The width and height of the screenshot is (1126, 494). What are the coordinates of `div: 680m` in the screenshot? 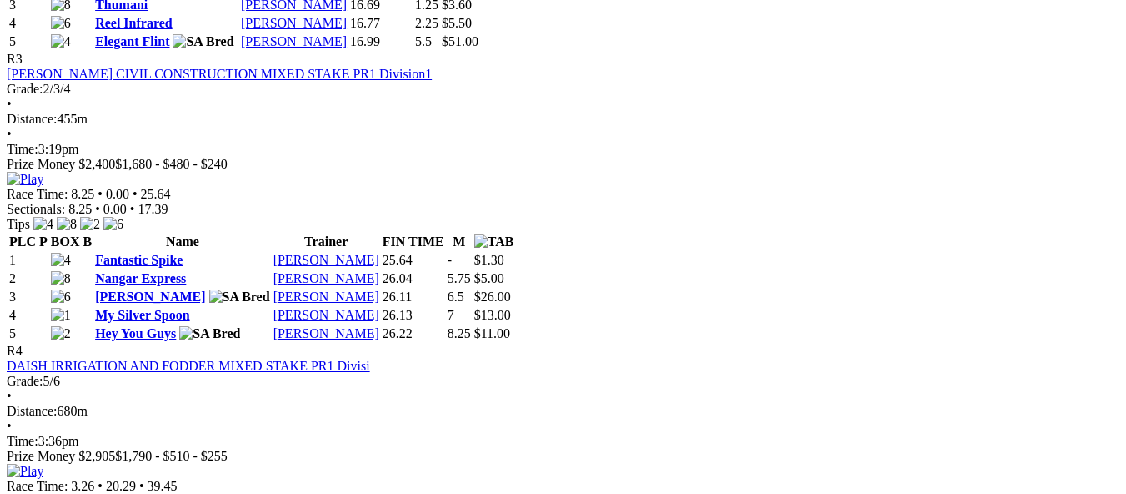 It's located at (563, 411).